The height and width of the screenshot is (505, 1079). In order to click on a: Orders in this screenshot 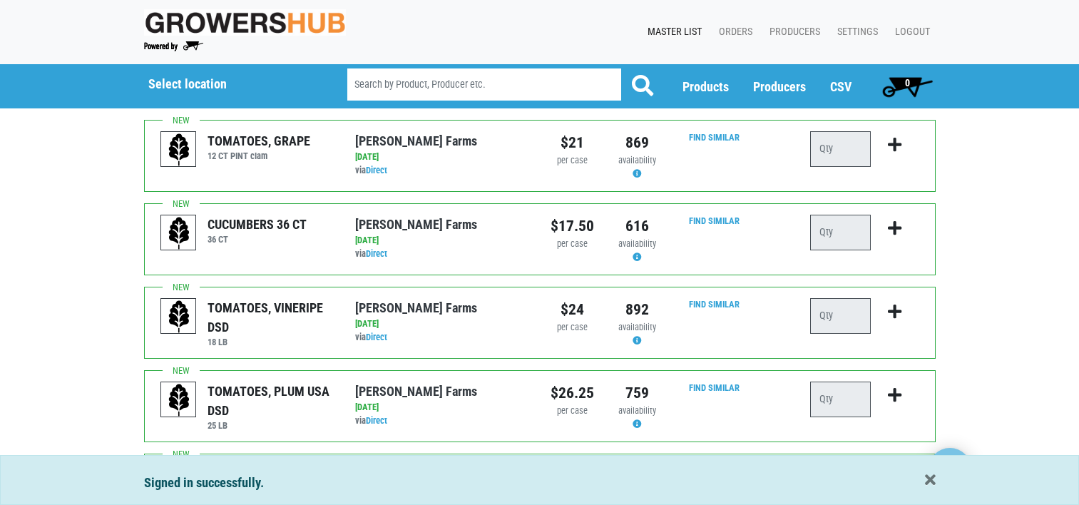, I will do `click(732, 32)`.